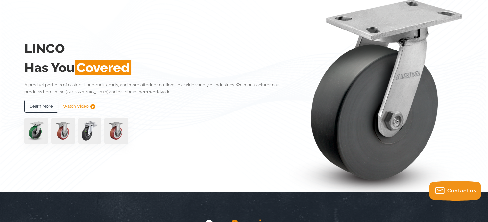 This screenshot has width=488, height=222. Describe the element at coordinates (103, 67) in the screenshot. I see `span: Covered` at that location.